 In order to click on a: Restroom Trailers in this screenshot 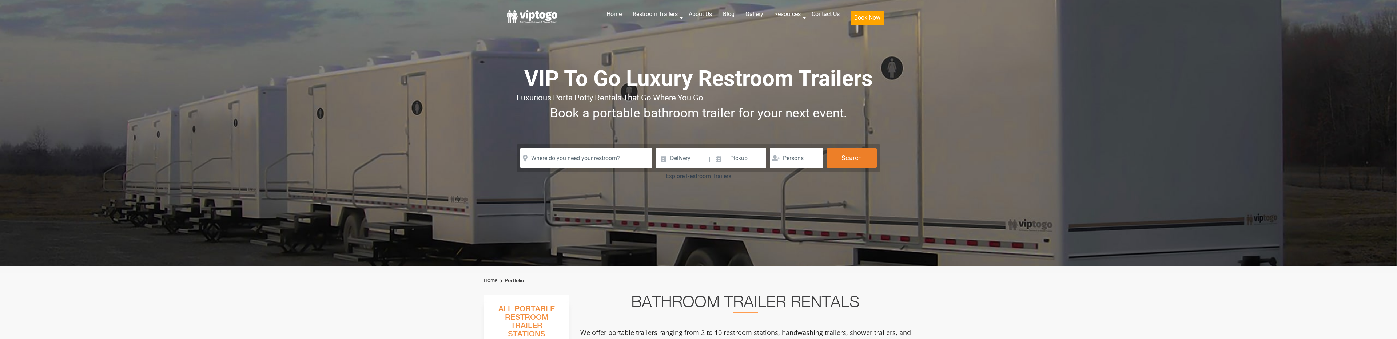, I will do `click(655, 14)`.